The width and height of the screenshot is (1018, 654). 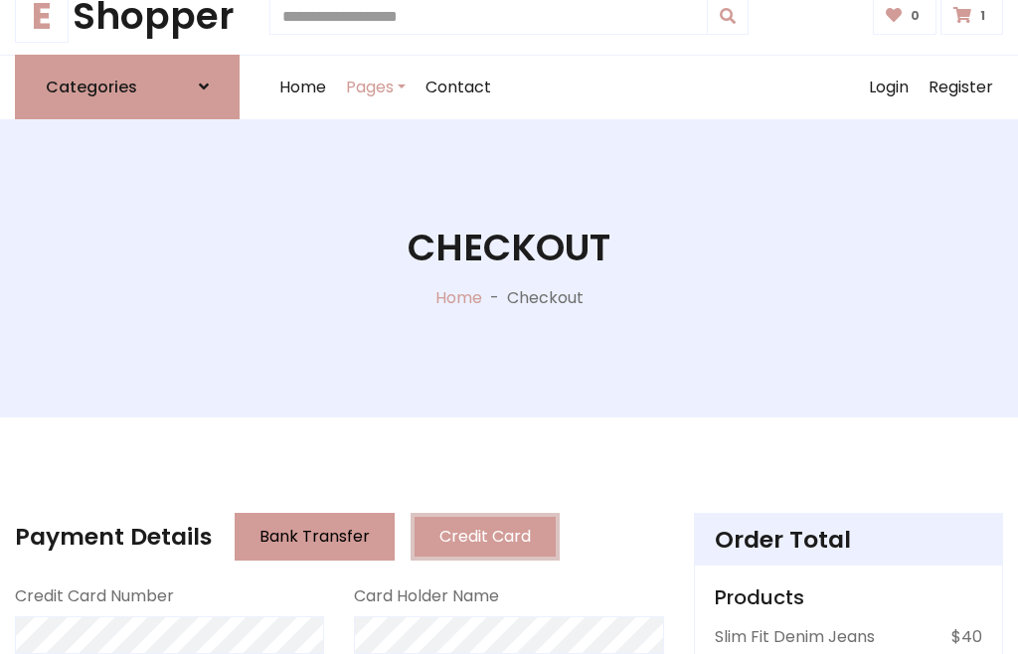 What do you see at coordinates (94, 597) in the screenshot?
I see `label: Credit Card Number` at bounding box center [94, 597].